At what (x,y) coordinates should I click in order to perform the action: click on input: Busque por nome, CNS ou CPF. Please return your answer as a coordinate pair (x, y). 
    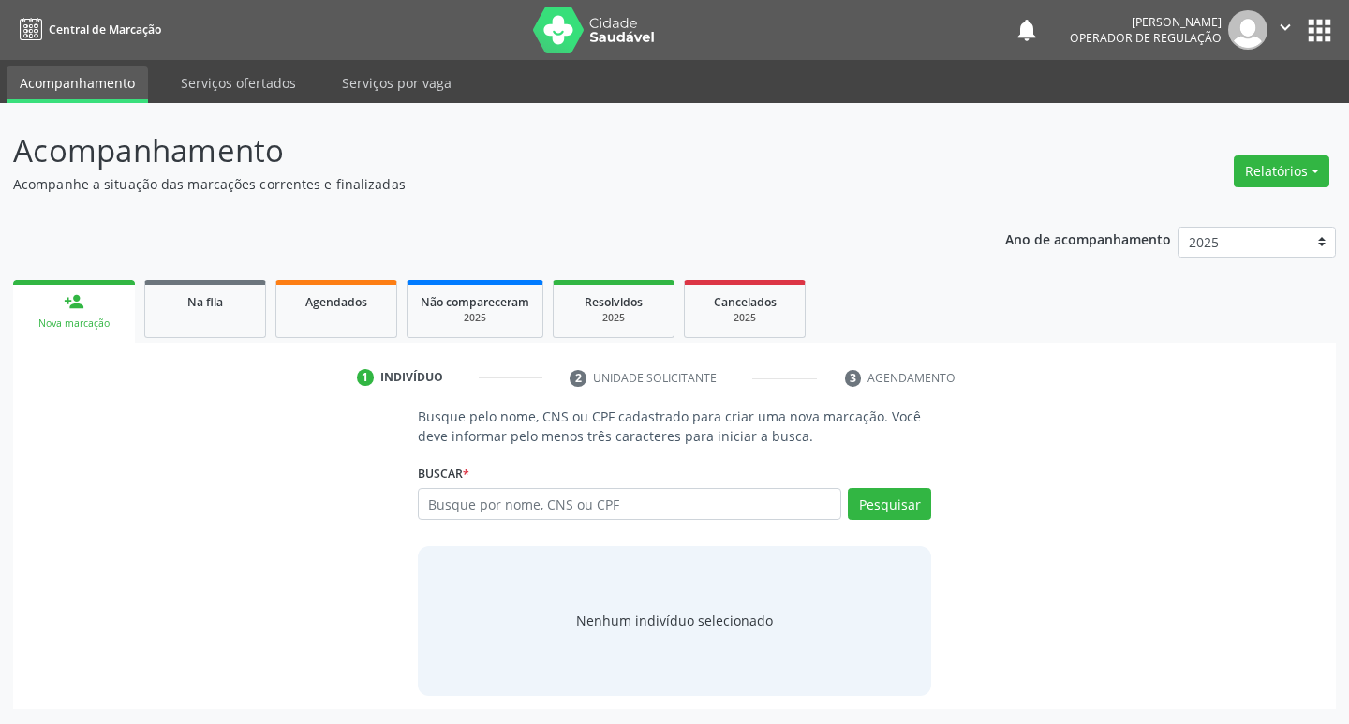
    Looking at the image, I should click on (630, 504).